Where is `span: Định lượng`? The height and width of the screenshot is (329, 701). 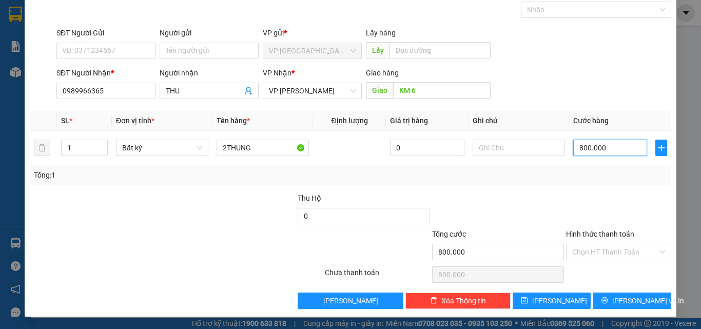 span: Định lượng is located at coordinates (349, 121).